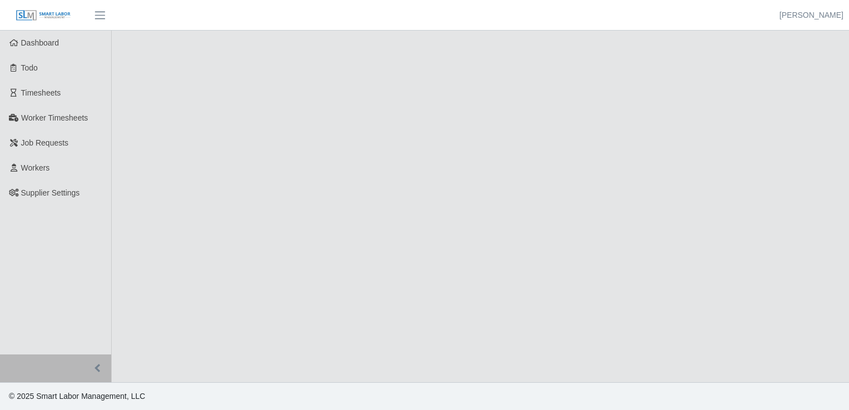 This screenshot has width=849, height=410. What do you see at coordinates (54, 118) in the screenshot?
I see `span: Worker Timesheets` at bounding box center [54, 118].